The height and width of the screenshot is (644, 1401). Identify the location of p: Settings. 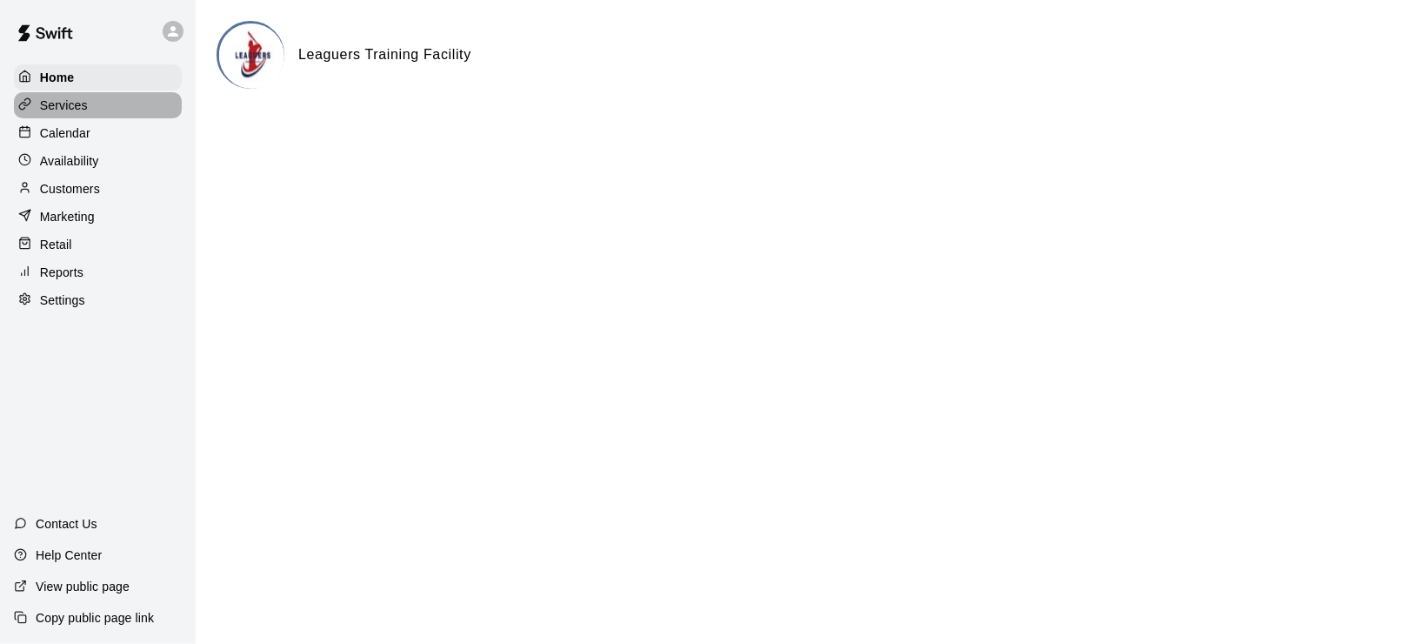
(63, 300).